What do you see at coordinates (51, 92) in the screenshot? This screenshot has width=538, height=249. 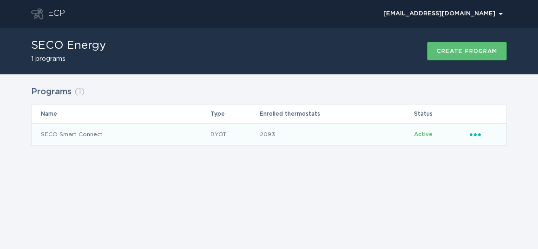 I see `h2: Programs` at bounding box center [51, 92].